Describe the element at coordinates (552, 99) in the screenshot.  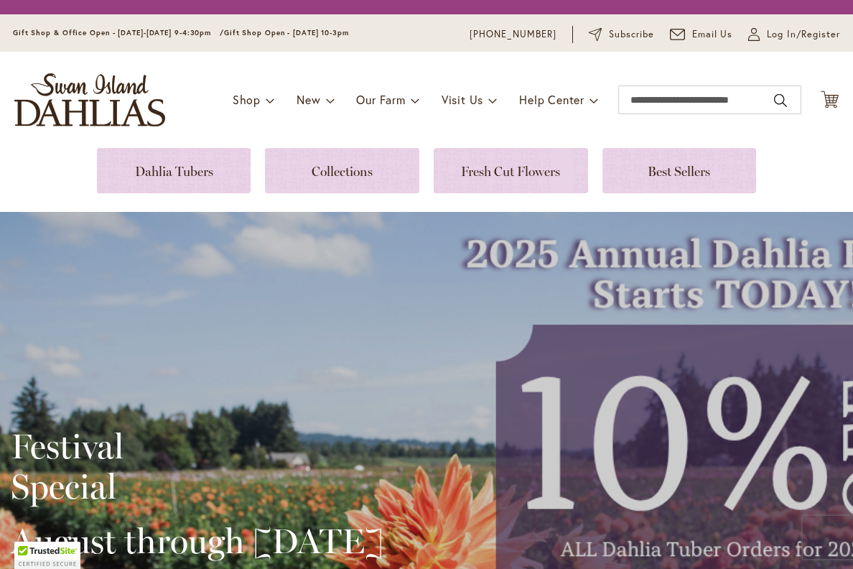
I see `span: Help Center` at that location.